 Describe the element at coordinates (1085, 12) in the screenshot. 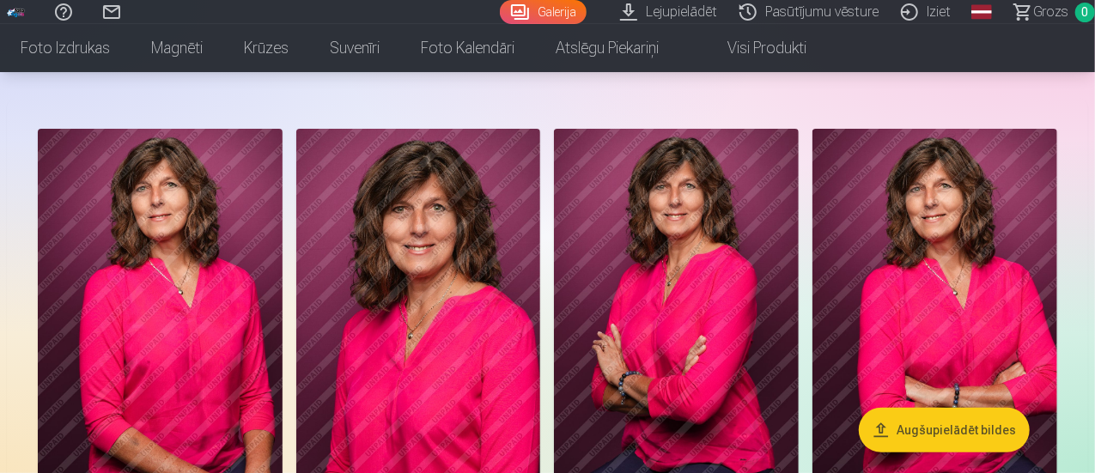

I see `span: 0` at that location.